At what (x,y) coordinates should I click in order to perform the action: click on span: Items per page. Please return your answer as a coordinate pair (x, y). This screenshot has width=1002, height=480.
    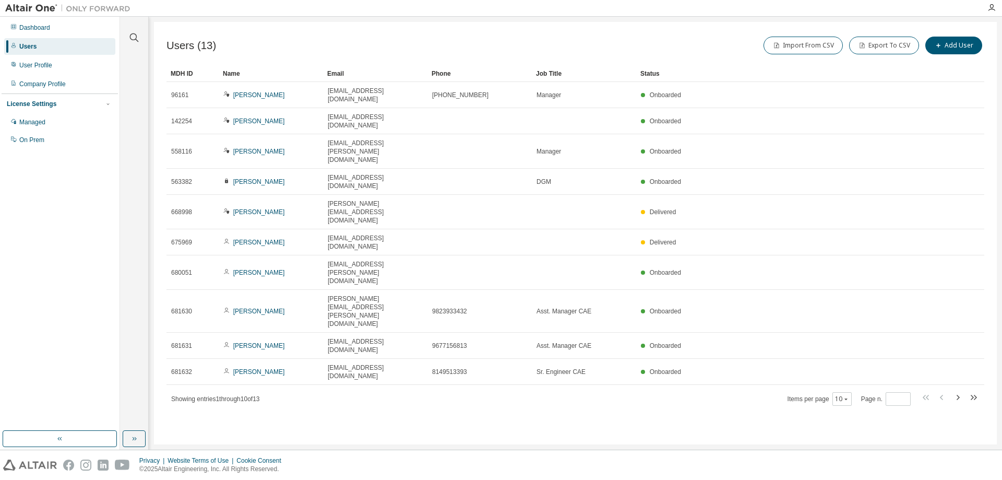
    Looking at the image, I should click on (819, 399).